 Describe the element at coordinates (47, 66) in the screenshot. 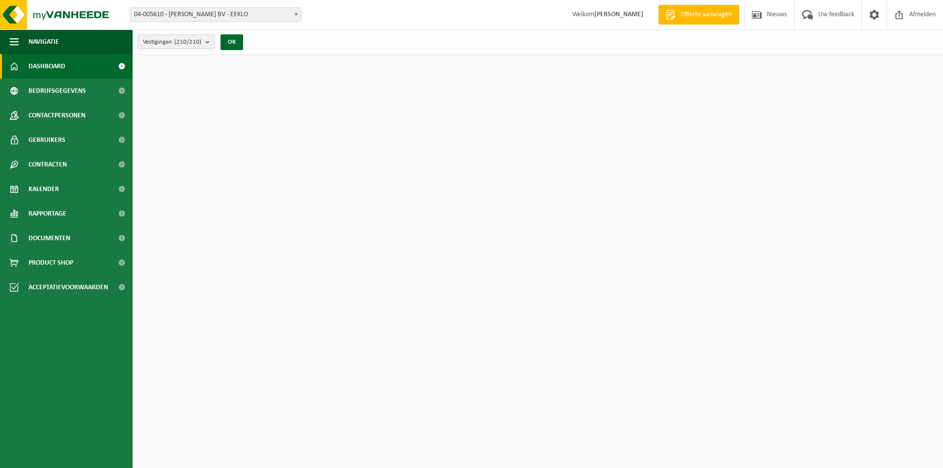

I see `span: Dashboard` at that location.